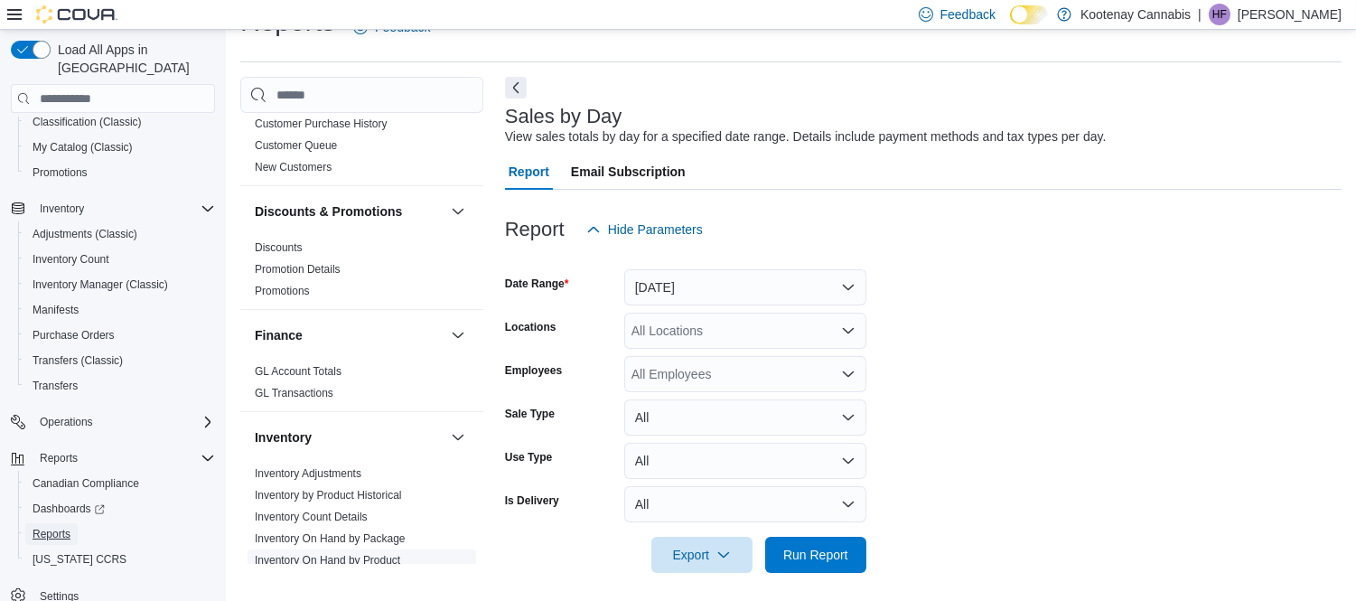 The height and width of the screenshot is (601, 1356). I want to click on input: Dark Mode, so click(1029, 14).